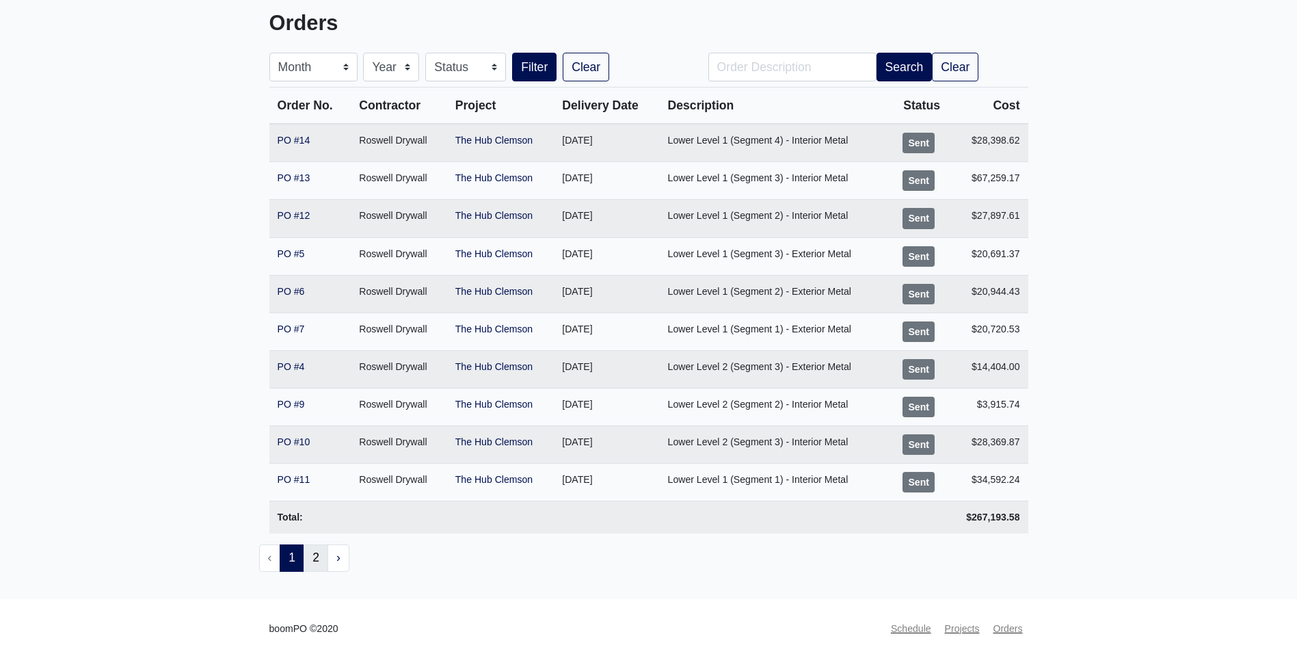 The width and height of the screenshot is (1297, 658). I want to click on td: $27,897.61, so click(988, 218).